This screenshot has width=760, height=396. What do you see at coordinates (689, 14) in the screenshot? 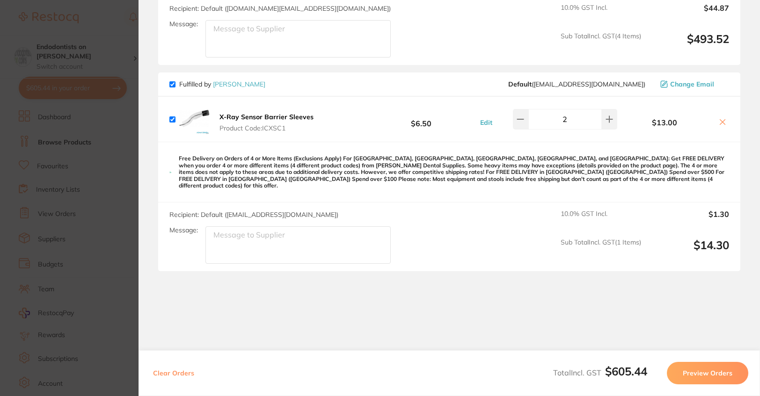
I see `output: $44.87` at bounding box center [689, 14].